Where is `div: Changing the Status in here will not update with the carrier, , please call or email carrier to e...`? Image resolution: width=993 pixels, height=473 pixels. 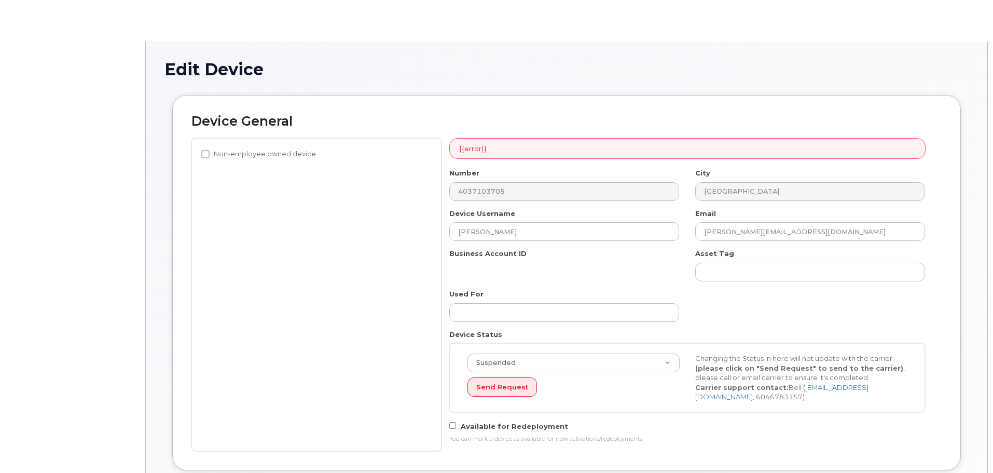 div: Changing the Status in here will not update with the carrier, , please call or email carrier to e... is located at coordinates (801, 377).